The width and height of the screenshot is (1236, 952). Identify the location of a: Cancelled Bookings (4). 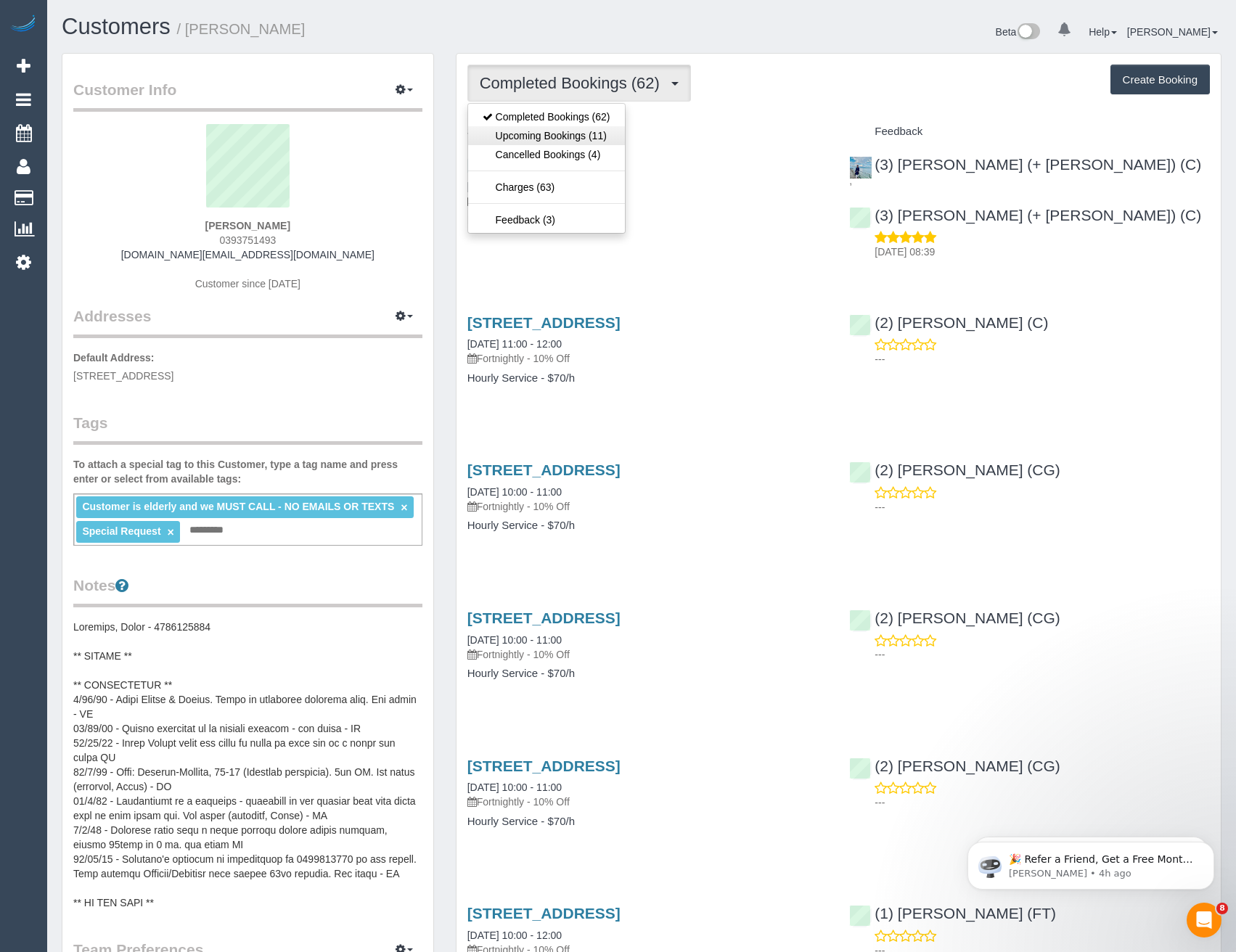
(547, 155).